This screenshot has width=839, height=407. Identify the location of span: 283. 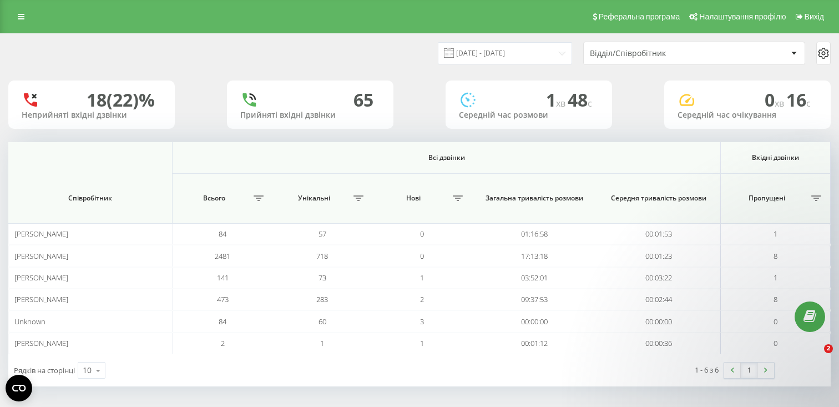
(322, 299).